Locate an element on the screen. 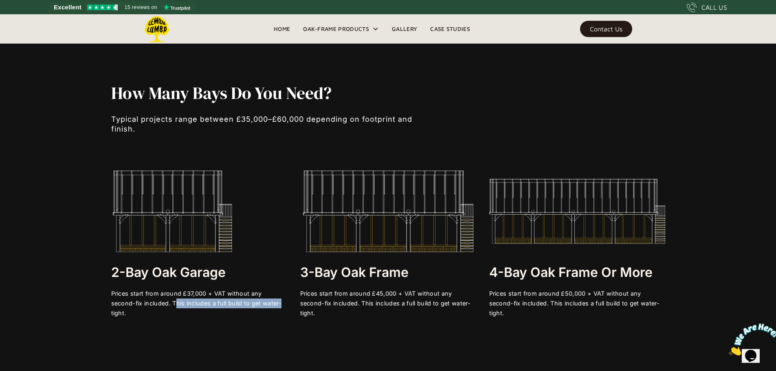 The width and height of the screenshot is (776, 371). div: Prices start from around £37,000 + VAT without any second-fix included. This includes a full buil... is located at coordinates (199, 303).